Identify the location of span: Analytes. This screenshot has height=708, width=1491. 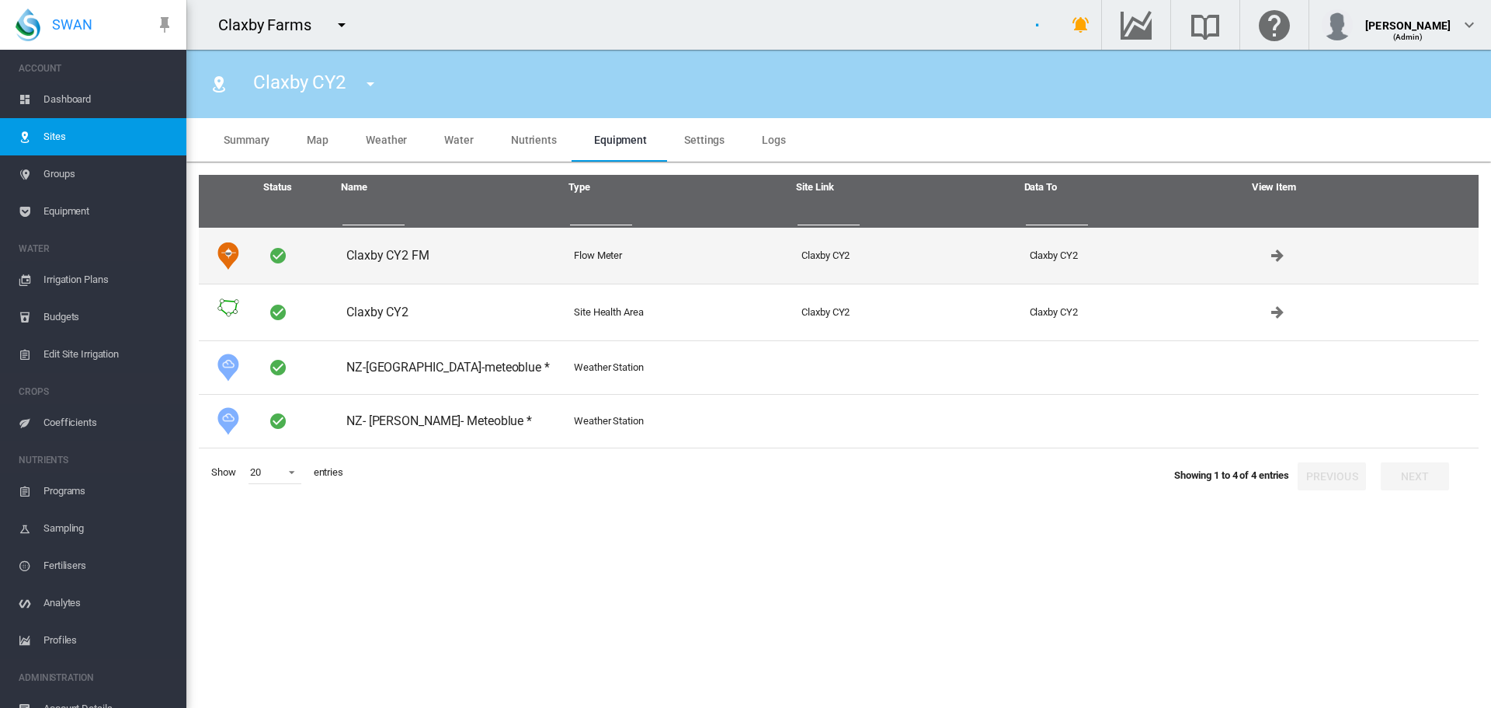
(109, 603).